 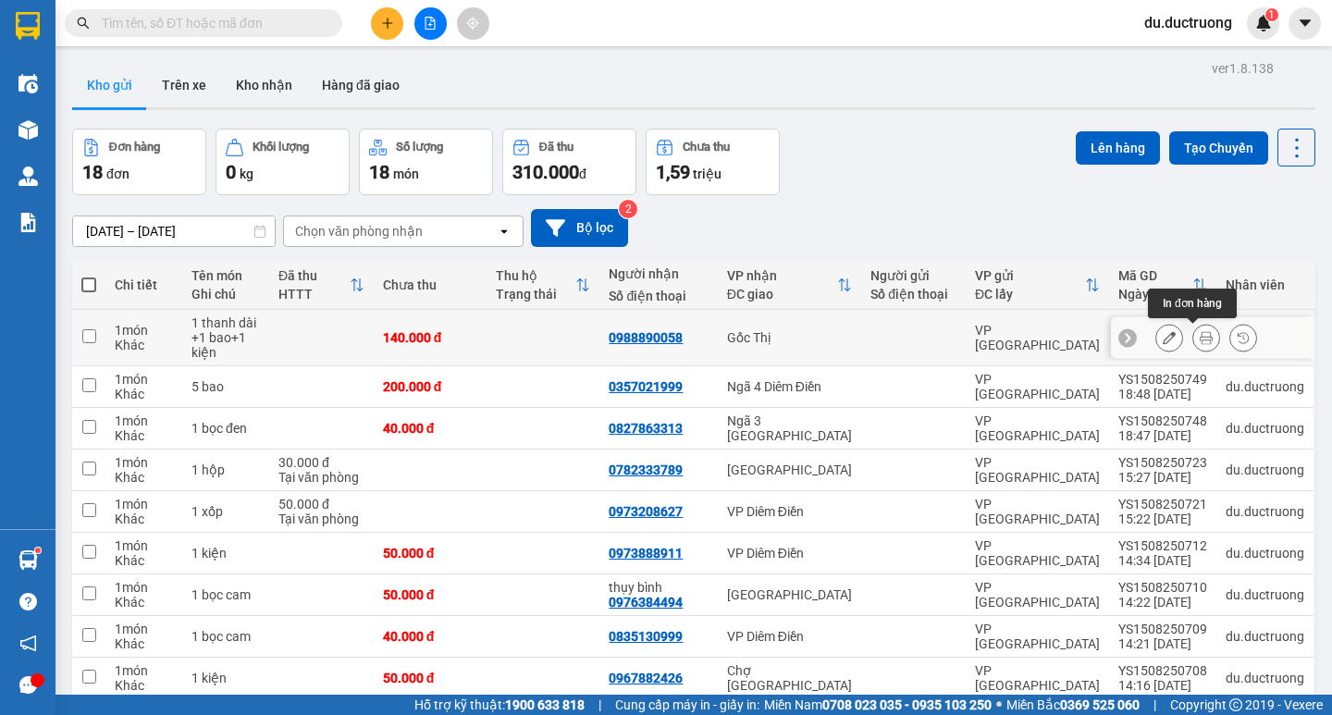 I want to click on button: Bộ lọc, so click(x=579, y=228).